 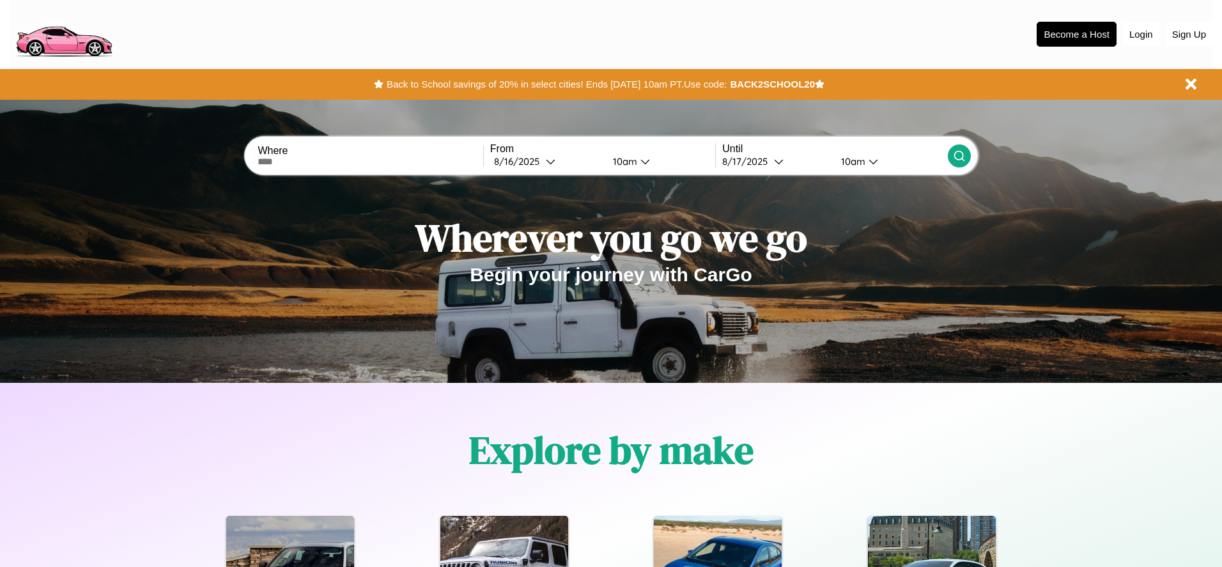 What do you see at coordinates (603, 149) in the screenshot?
I see `label: From` at bounding box center [603, 149].